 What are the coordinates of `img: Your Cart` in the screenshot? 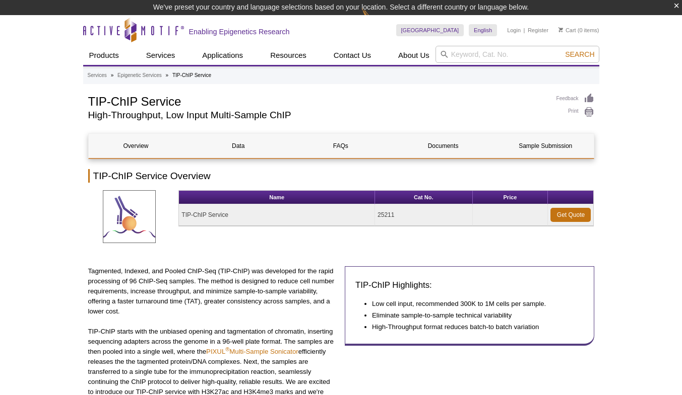 It's located at (560, 30).